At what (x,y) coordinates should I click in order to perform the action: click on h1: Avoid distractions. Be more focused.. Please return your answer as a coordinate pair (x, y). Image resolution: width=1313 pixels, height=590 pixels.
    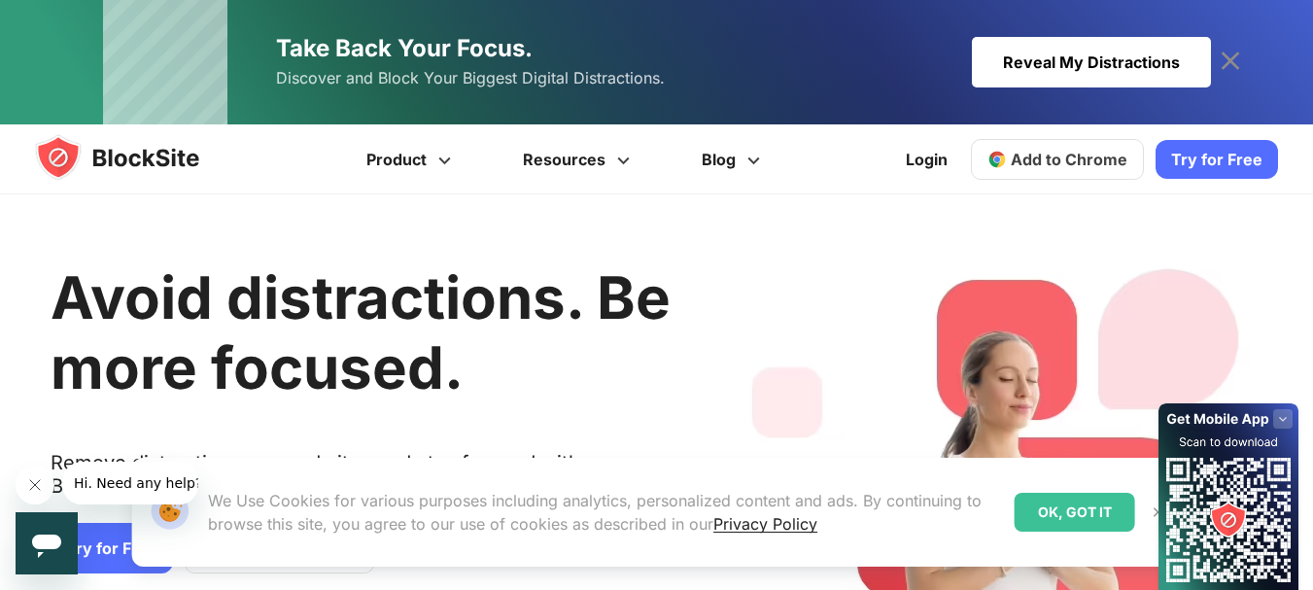
    Looking at the image, I should click on (361, 332).